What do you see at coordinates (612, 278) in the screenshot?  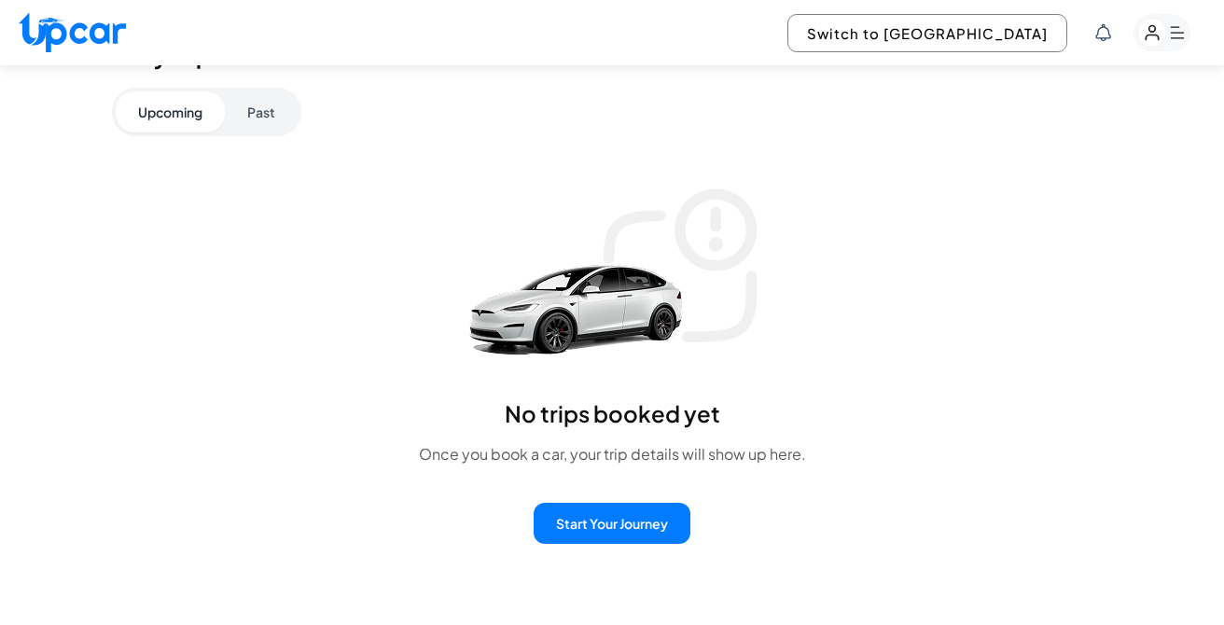 I see `img: booking` at bounding box center [612, 278].